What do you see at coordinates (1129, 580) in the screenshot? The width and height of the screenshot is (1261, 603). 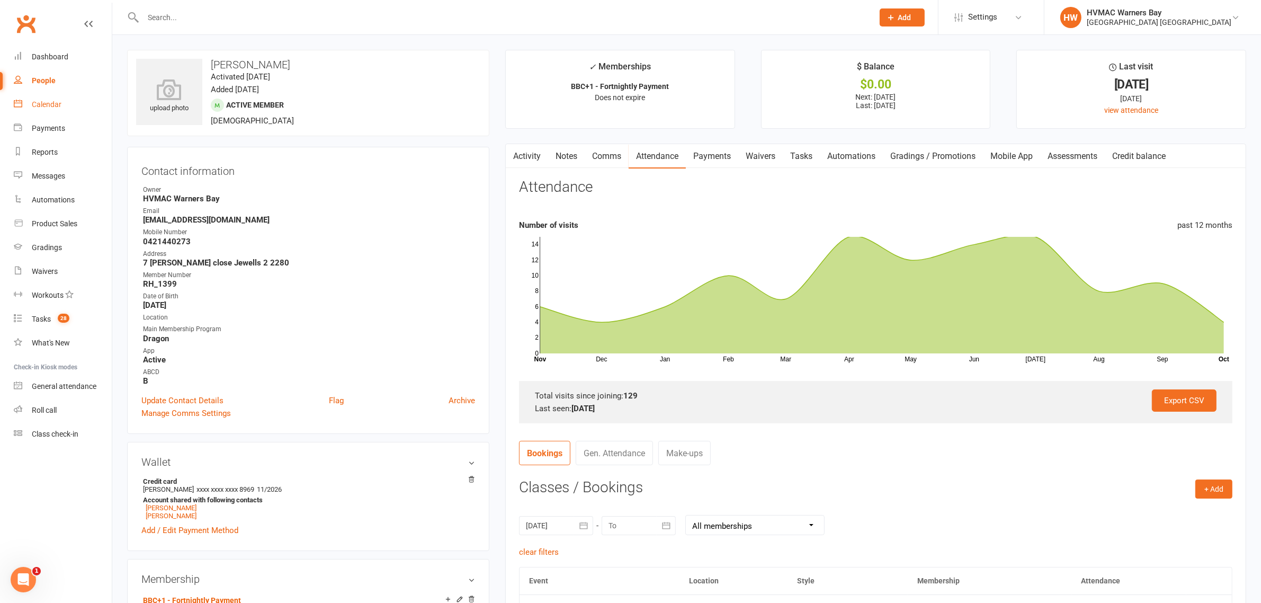 I see `th: Attendance` at bounding box center [1129, 580].